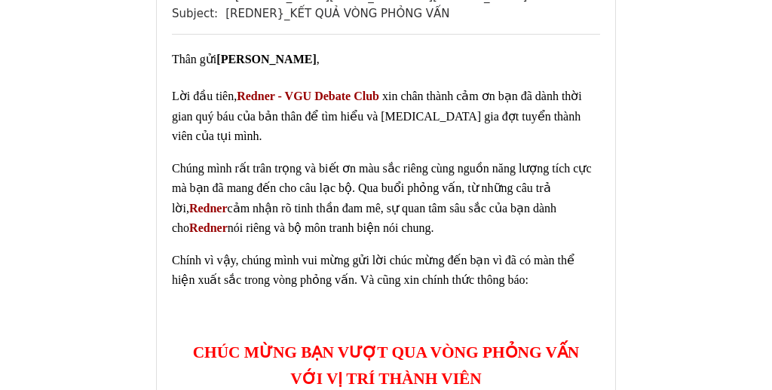 This screenshot has width=772, height=390. What do you see at coordinates (385, 379) in the screenshot?
I see `span: VỚI VỊ TRÍ THÀNH VIÊN` at bounding box center [385, 379].